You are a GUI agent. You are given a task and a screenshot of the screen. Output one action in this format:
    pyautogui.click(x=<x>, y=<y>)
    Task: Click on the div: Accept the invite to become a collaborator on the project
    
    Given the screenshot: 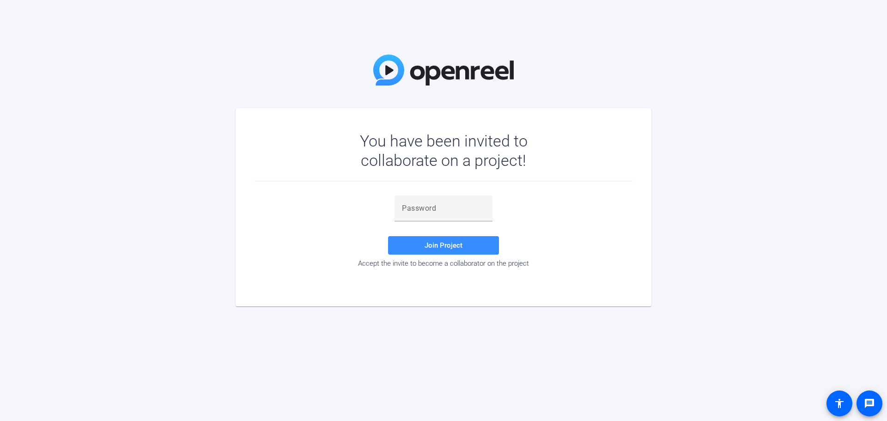 What is the action you would take?
    pyautogui.click(x=444, y=263)
    